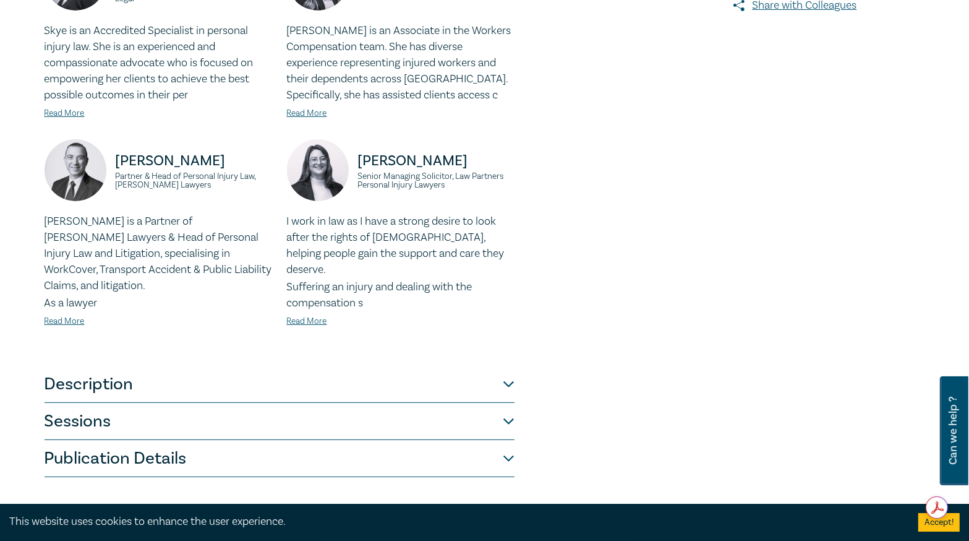 This screenshot has width=969, height=541. What do you see at coordinates (280, 458) in the screenshot?
I see `button: Publication Details` at bounding box center [280, 458].